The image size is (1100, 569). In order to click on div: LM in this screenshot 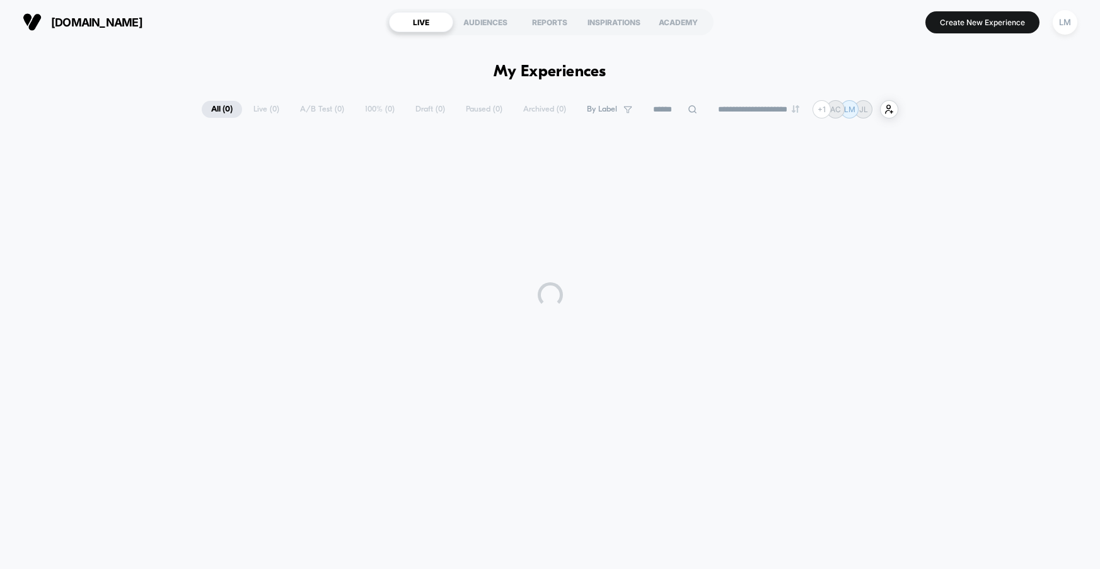, I will do `click(1064, 22)`.